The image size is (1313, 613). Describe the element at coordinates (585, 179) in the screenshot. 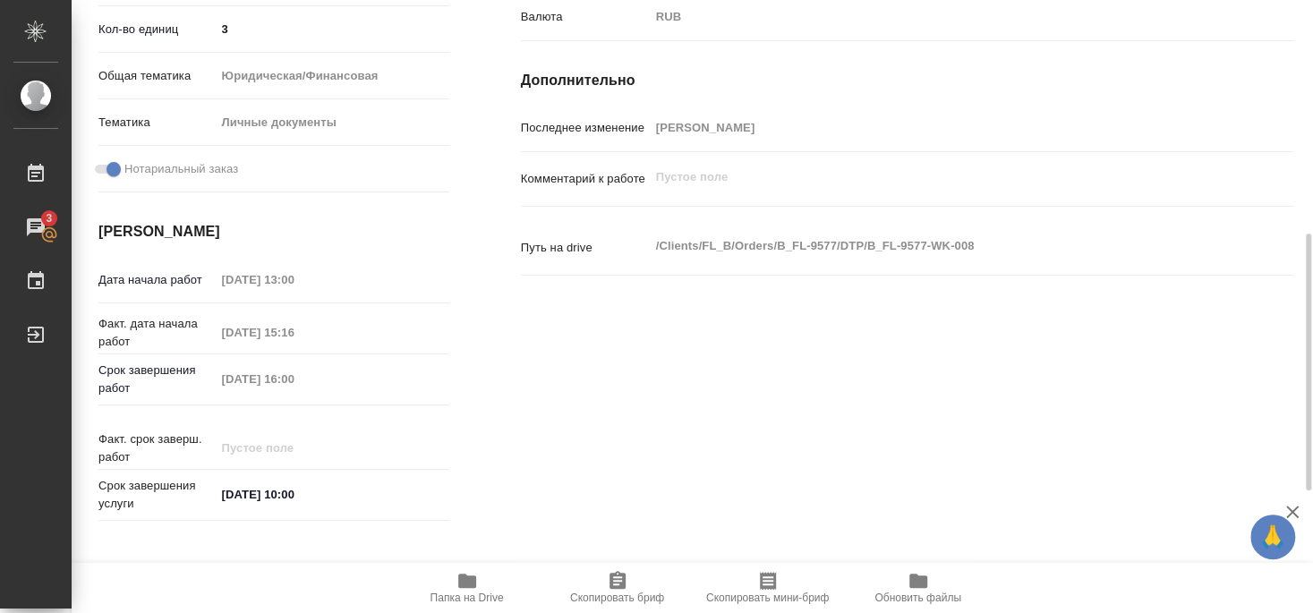

I see `p: Комментарий к работе` at that location.